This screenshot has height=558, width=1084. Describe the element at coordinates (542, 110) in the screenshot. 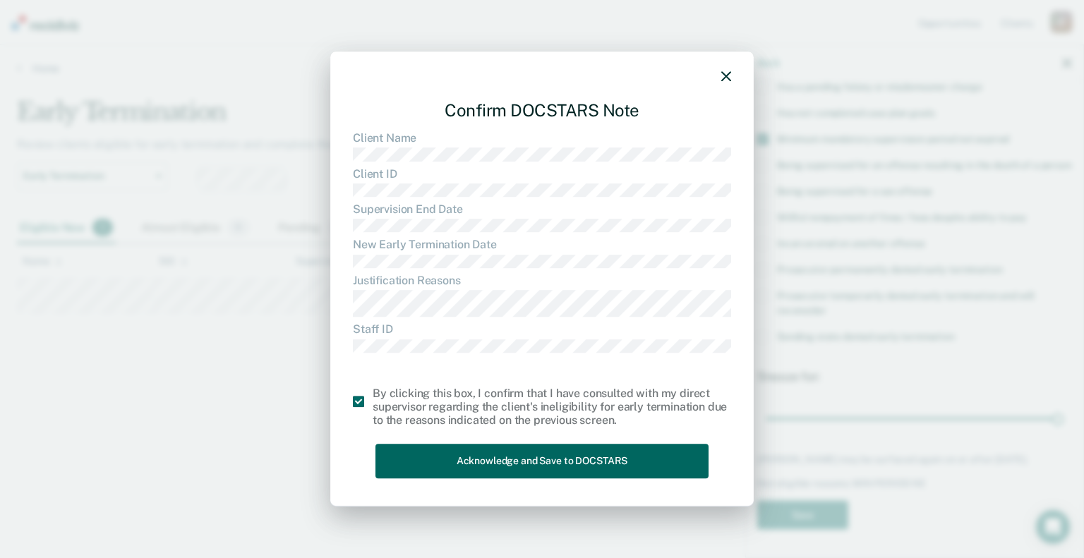

I see `div: Confirm DOCSTARS Note` at that location.